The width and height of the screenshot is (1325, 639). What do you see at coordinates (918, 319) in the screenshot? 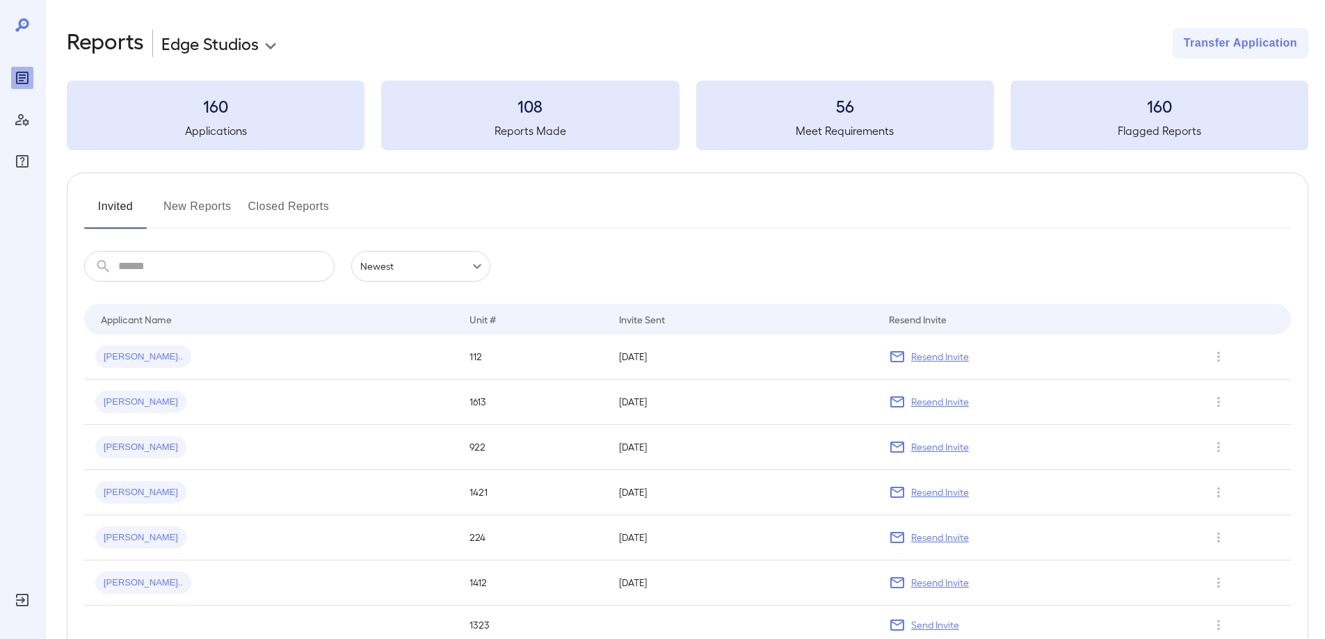
I see `div: Resend Invite` at bounding box center [918, 319].